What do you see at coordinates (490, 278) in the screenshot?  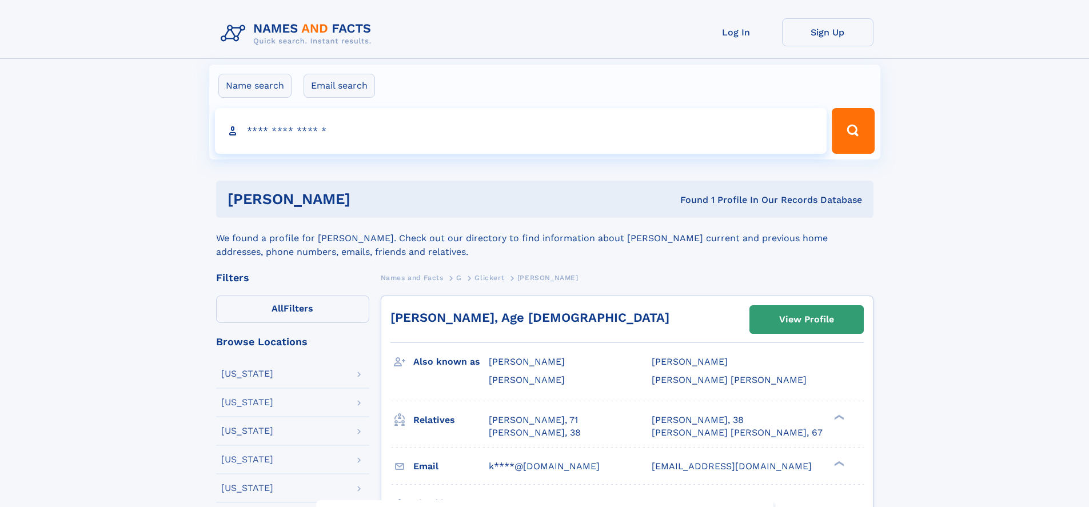 I see `span: Glickert` at bounding box center [490, 278].